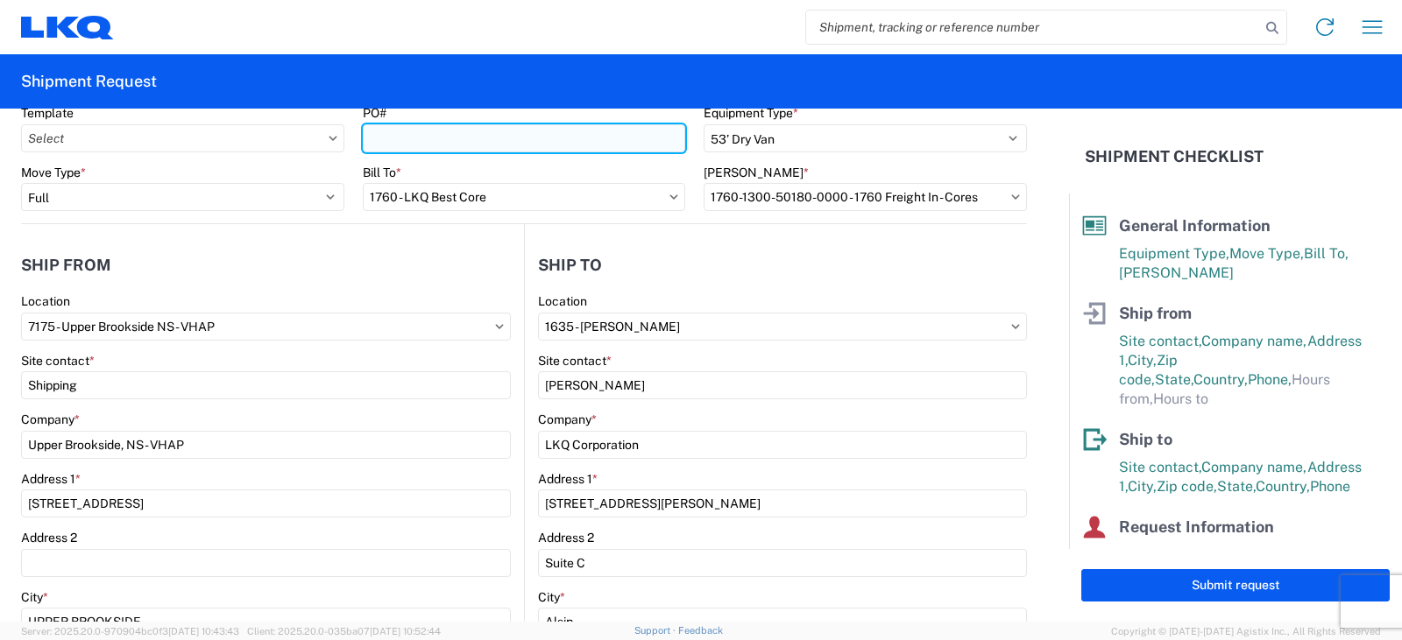 This screenshot has width=1402, height=640. What do you see at coordinates (656, 631) in the screenshot?
I see `a: Support` at bounding box center [656, 631].